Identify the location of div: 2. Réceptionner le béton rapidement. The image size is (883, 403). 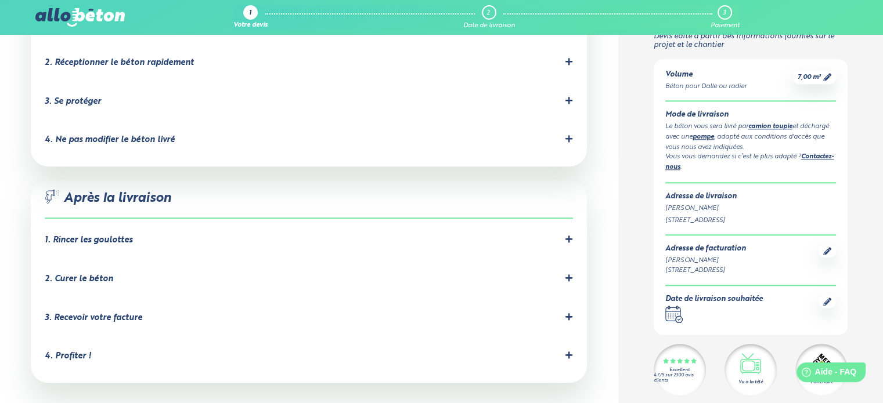
(119, 63).